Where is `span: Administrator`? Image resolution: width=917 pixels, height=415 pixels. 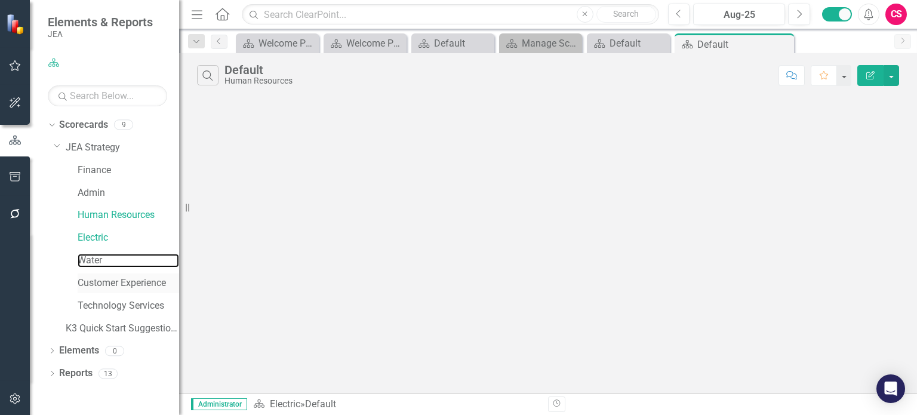 span: Administrator is located at coordinates (219, 404).